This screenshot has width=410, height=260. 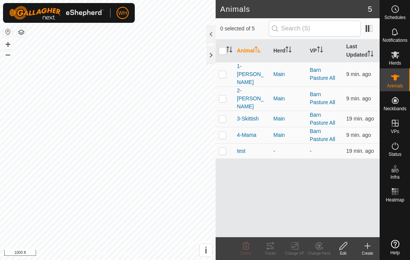 What do you see at coordinates (246, 135) in the screenshot?
I see `span: 4-Mama` at bounding box center [246, 135].